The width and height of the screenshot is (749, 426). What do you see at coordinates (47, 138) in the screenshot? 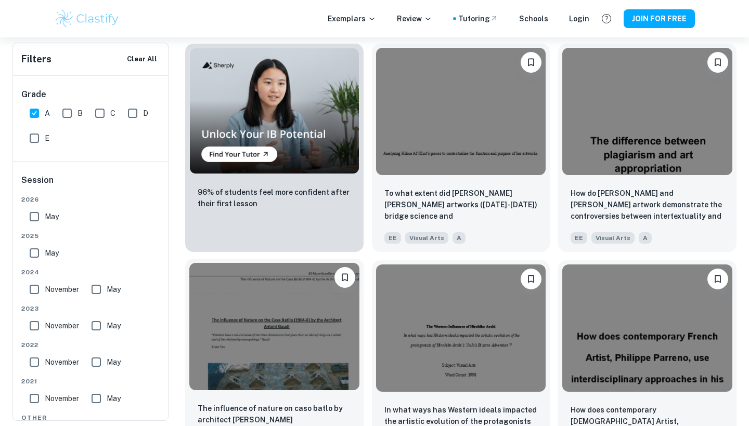
I see `span: E` at bounding box center [47, 138].